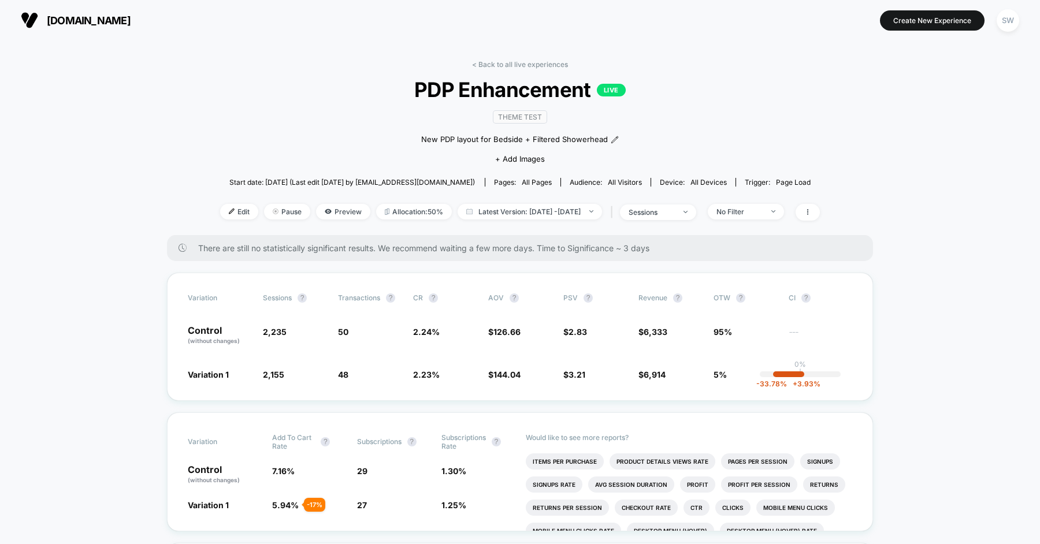  Describe the element at coordinates (696, 508) in the screenshot. I see `li: Ctr` at that location.